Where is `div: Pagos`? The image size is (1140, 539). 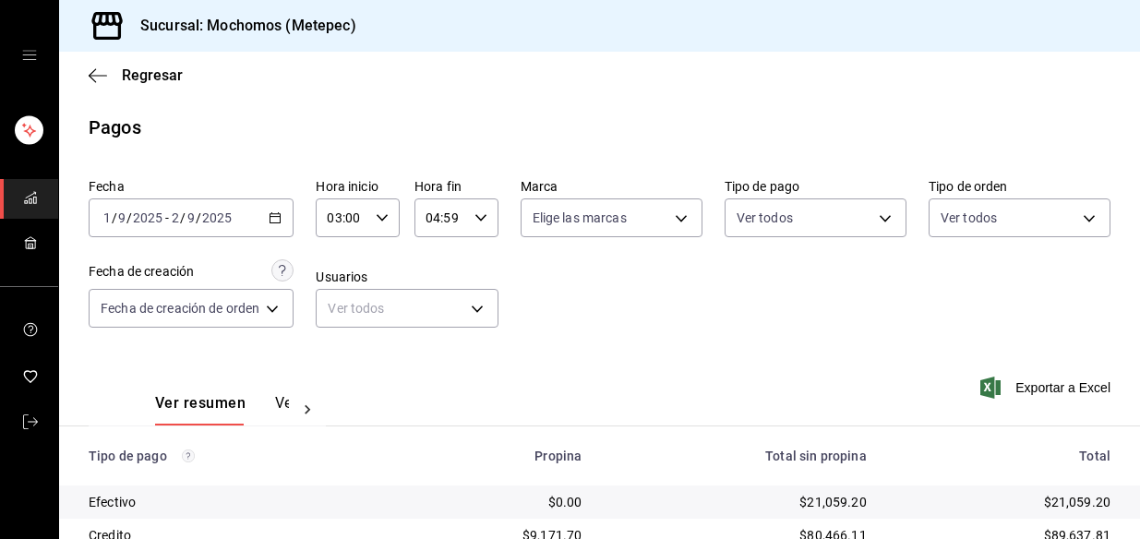 div: Pagos is located at coordinates (114, 127).